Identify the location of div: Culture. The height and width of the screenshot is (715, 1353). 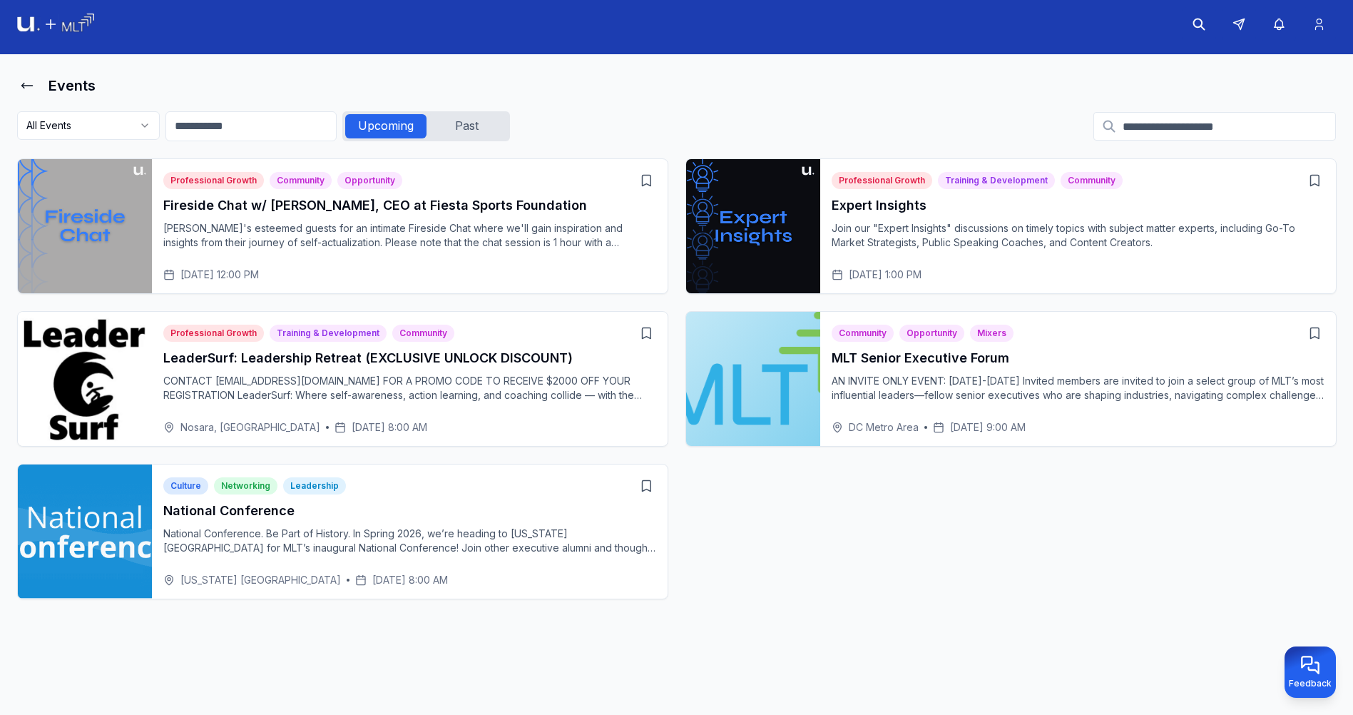
(185, 486).